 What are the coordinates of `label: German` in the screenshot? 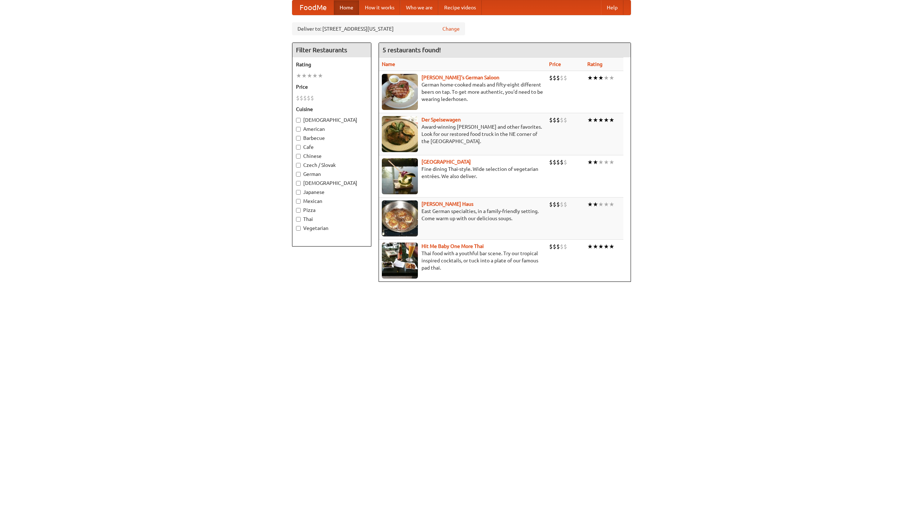 It's located at (332, 174).